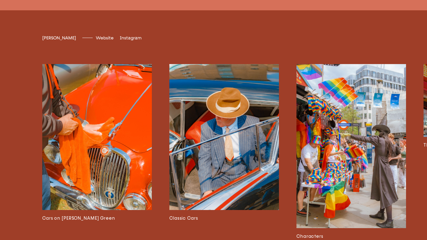  Describe the element at coordinates (105, 38) in the screenshot. I see `span: Website` at that location.